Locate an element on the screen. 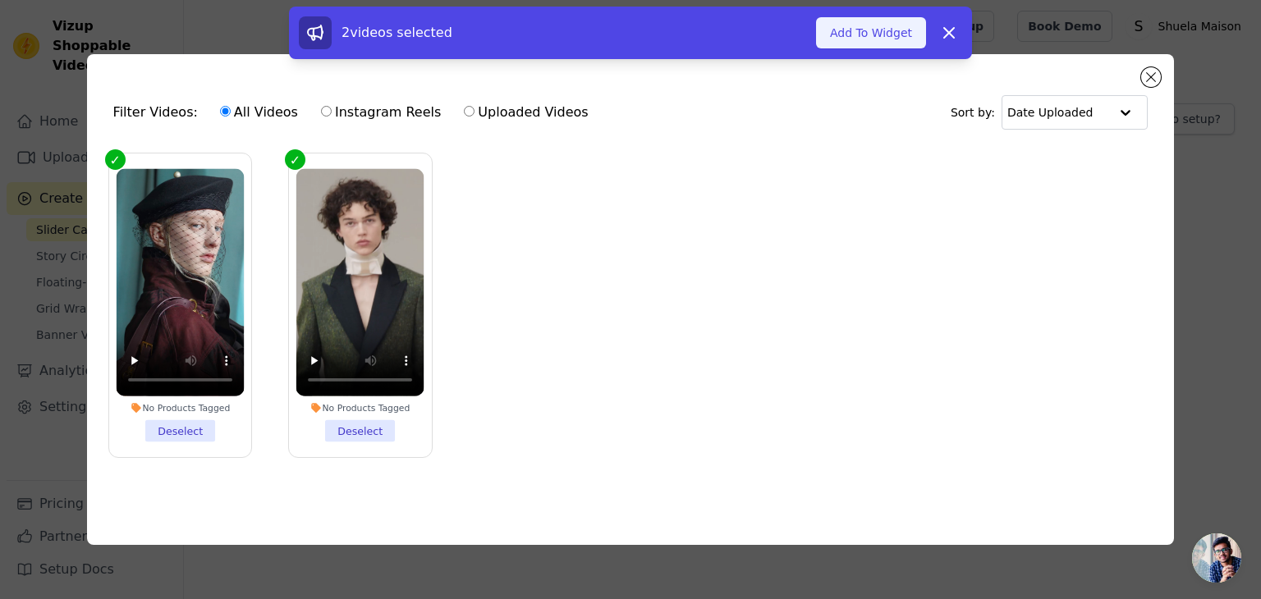 Image resolution: width=1261 pixels, height=599 pixels. label: Instagram Reels is located at coordinates (381, 112).